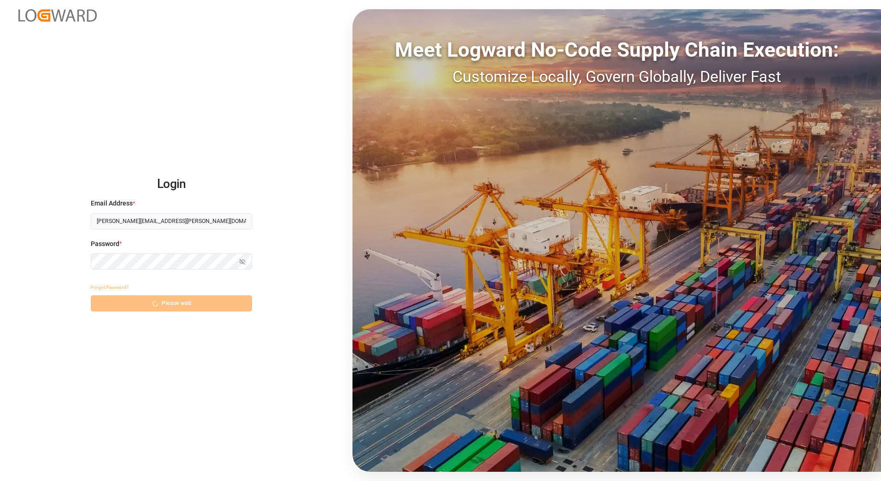 The height and width of the screenshot is (481, 881). What do you see at coordinates (105, 244) in the screenshot?
I see `span: Password` at bounding box center [105, 244].